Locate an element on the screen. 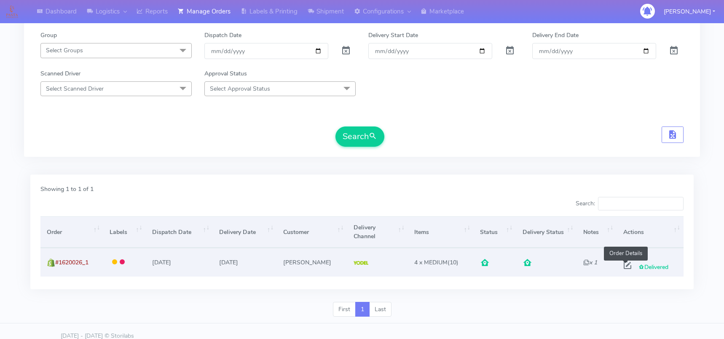  label: Scanned Driver is located at coordinates (60, 73).